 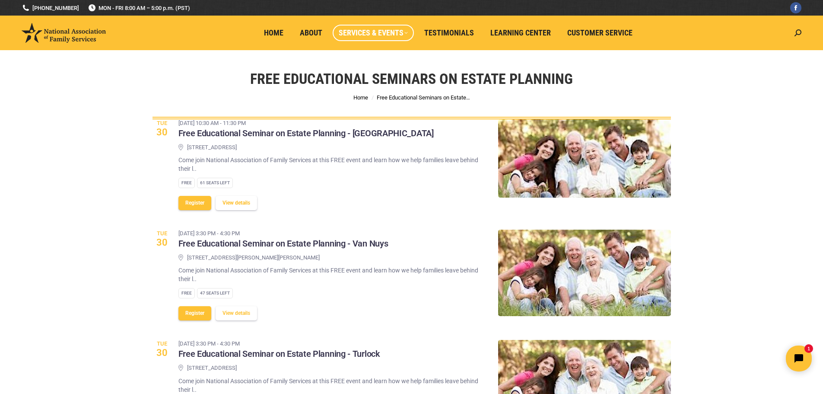 What do you see at coordinates (128, 20) in the screenshot?
I see `button: Open chat widget` at bounding box center [128, 20].